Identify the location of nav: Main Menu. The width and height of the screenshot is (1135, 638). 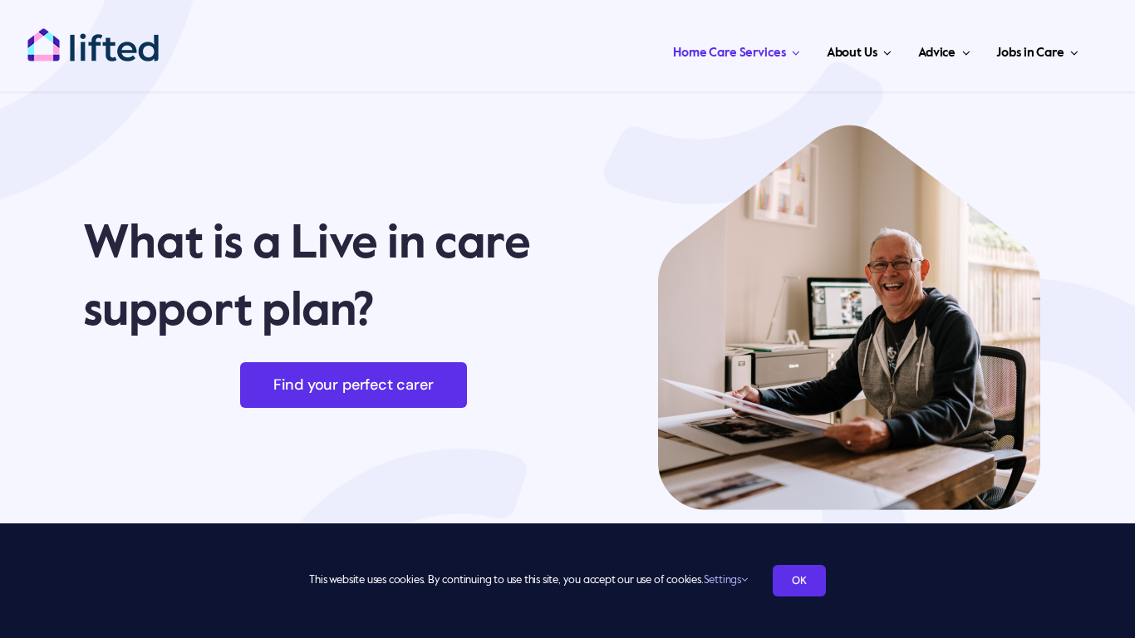
(646, 50).